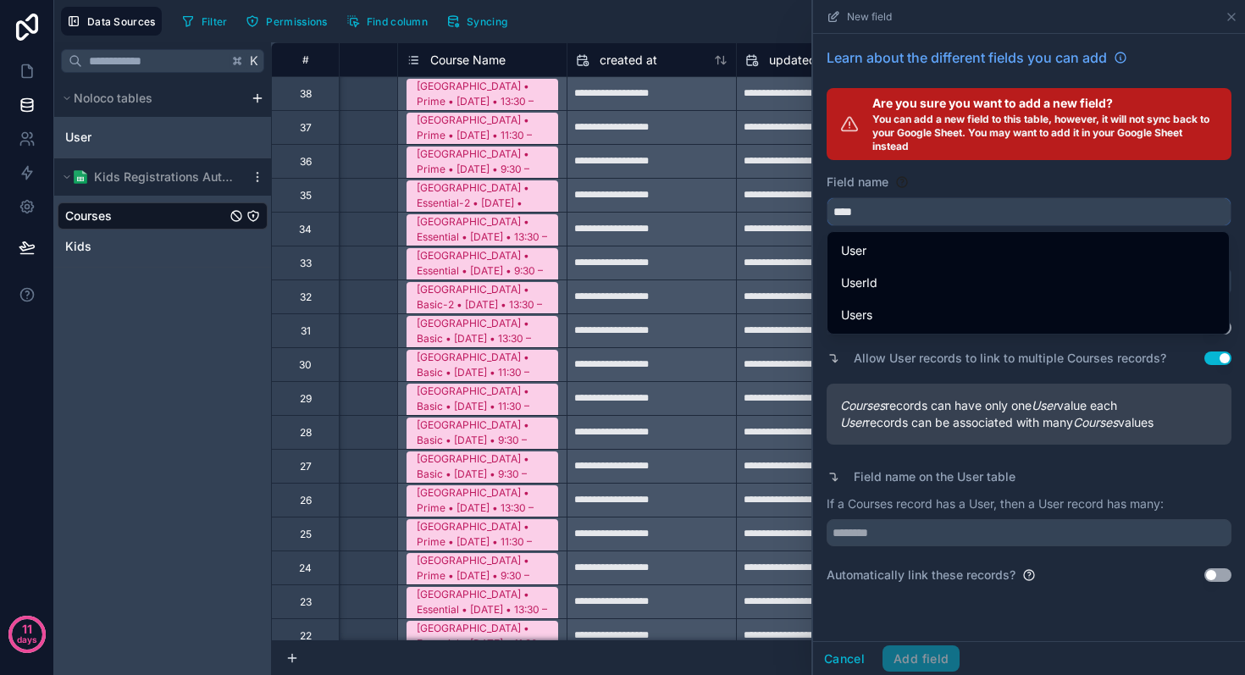 This screenshot has width=1245, height=675. Describe the element at coordinates (305, 365) in the screenshot. I see `div: 30` at that location.